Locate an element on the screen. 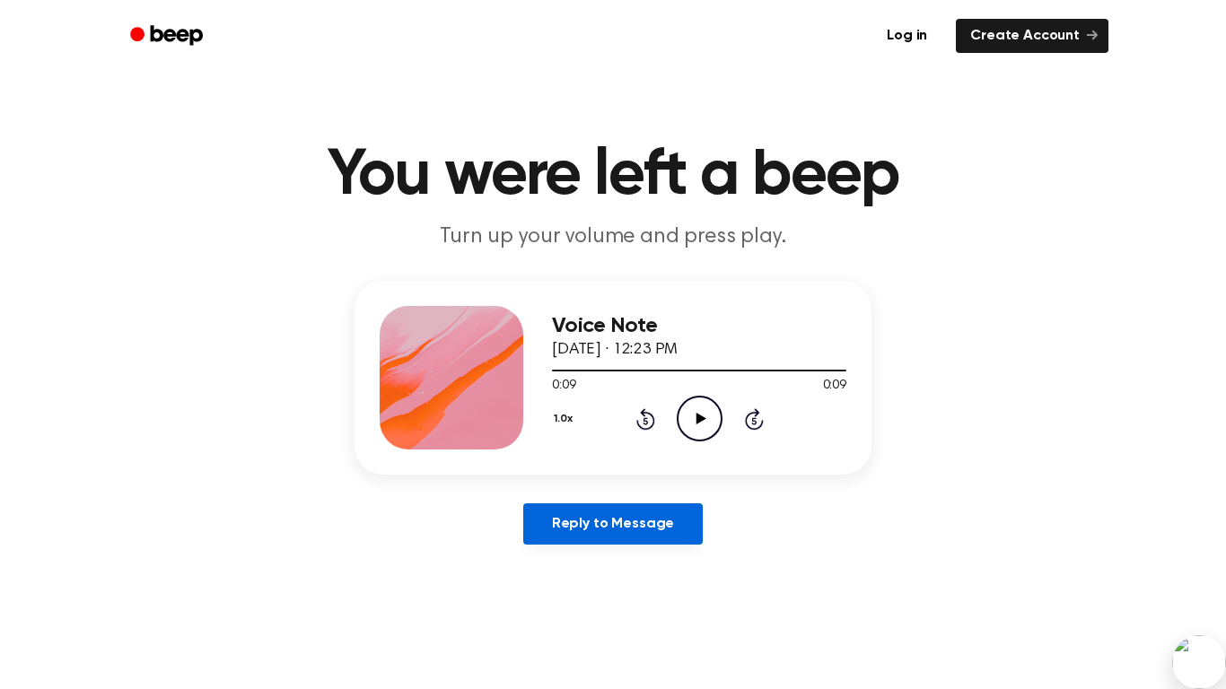 This screenshot has width=1226, height=689. a: Create Account is located at coordinates (1032, 36).